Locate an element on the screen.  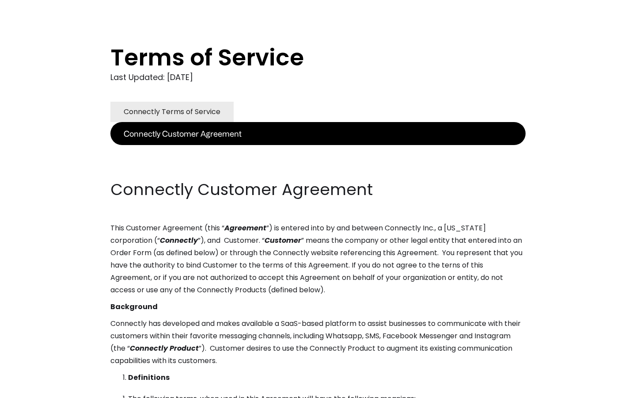
em: Agreement is located at coordinates (245, 228).